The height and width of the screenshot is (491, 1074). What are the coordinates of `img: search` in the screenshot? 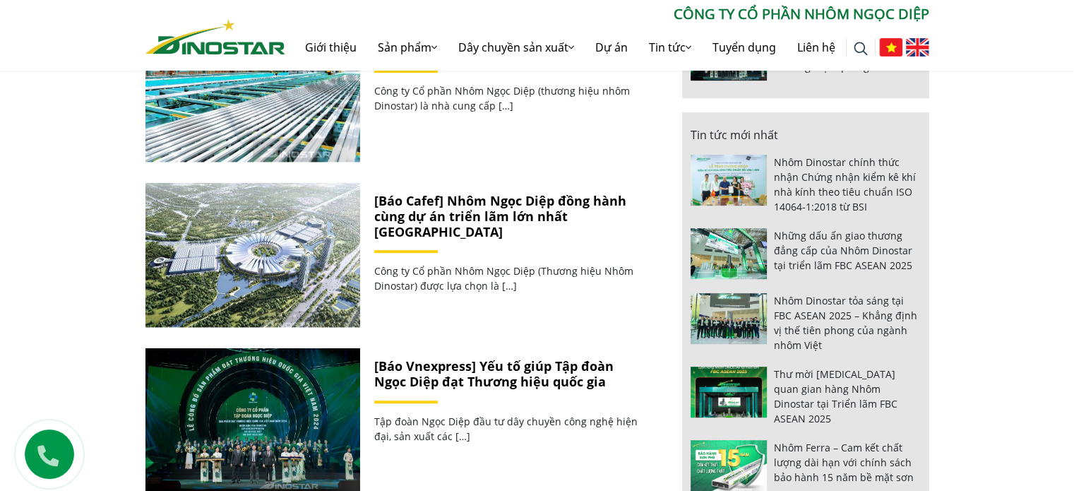 It's located at (861, 49).